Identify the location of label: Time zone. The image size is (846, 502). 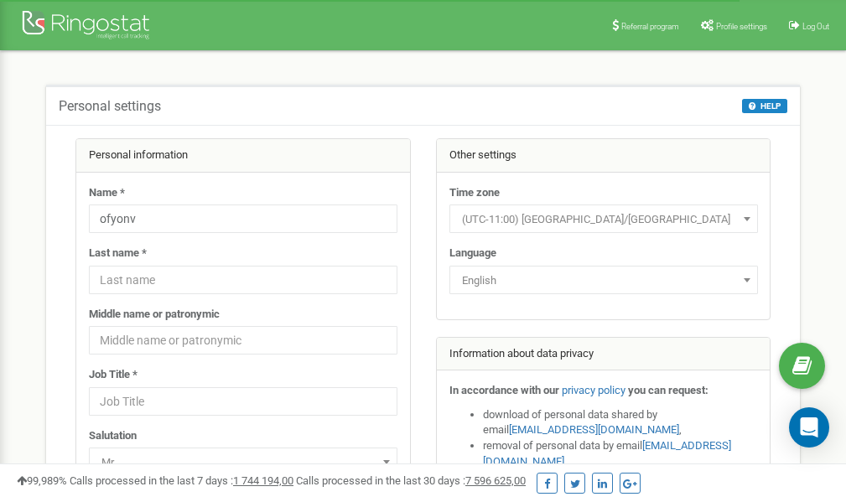
(475, 193).